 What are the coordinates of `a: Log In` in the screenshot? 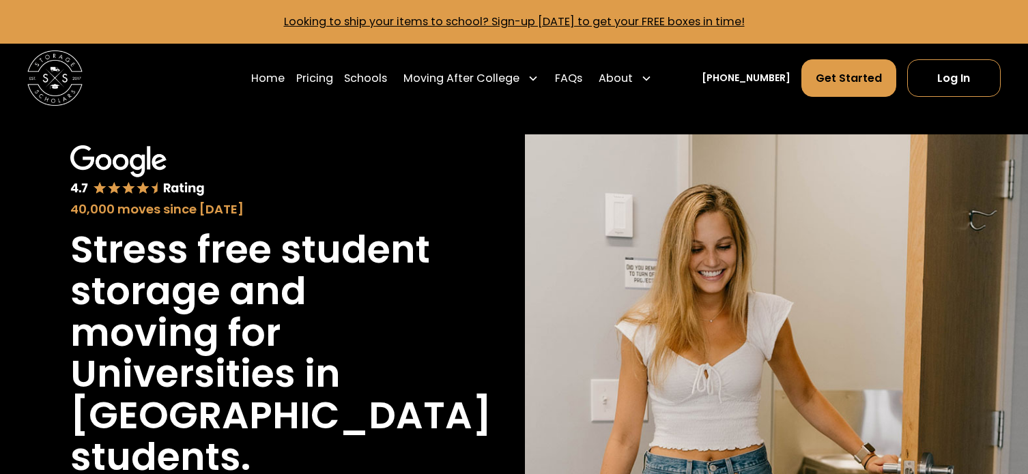 It's located at (953, 78).